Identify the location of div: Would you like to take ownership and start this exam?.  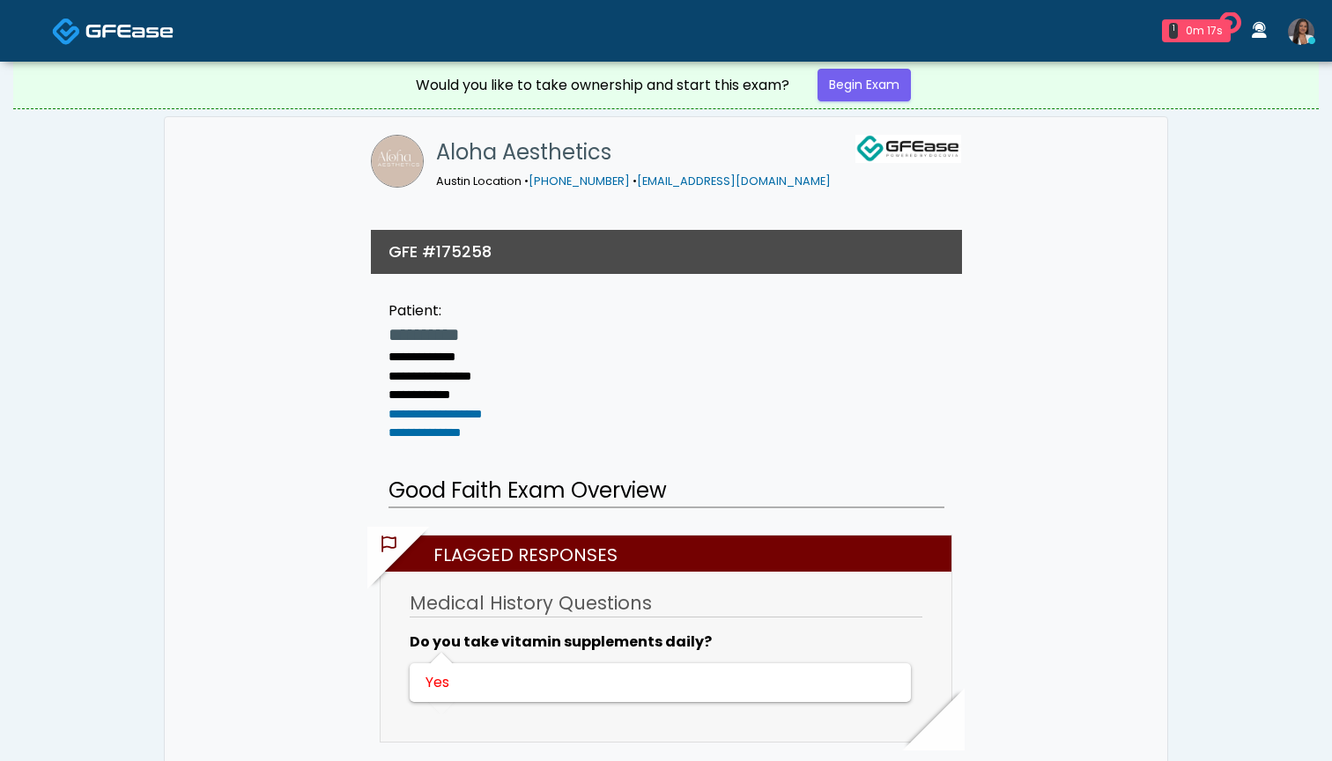
(602, 85).